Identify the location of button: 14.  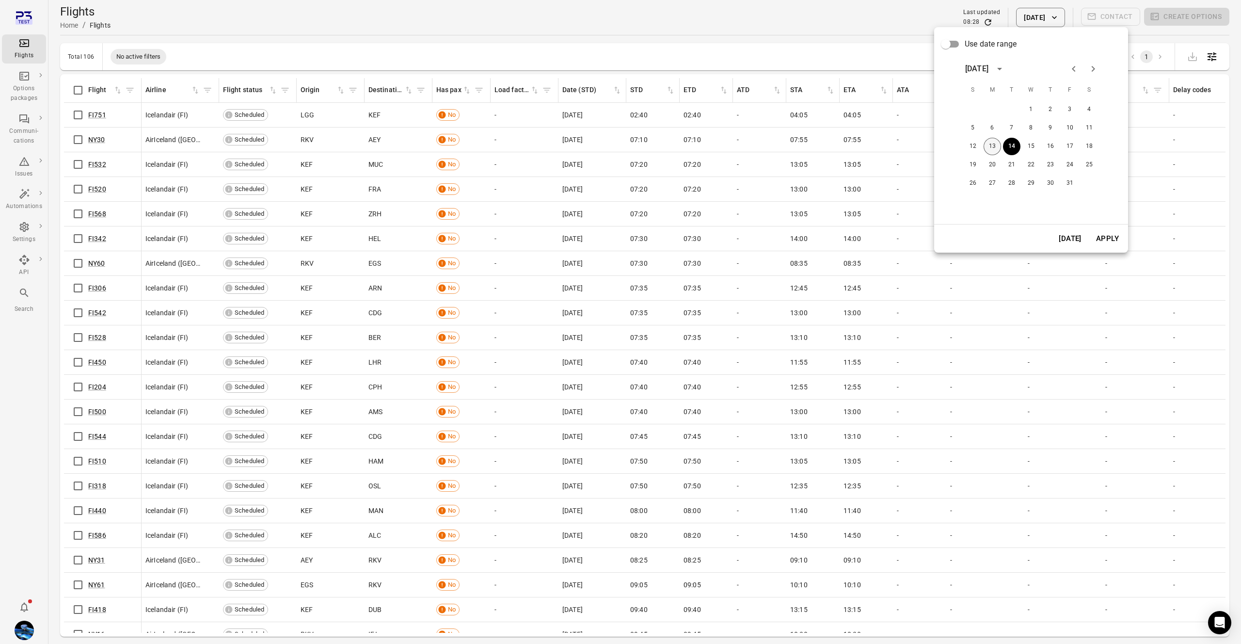
(1012, 146).